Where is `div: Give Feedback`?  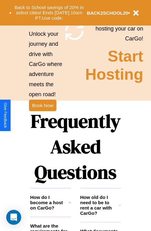 div: Give Feedback is located at coordinates (5, 115).